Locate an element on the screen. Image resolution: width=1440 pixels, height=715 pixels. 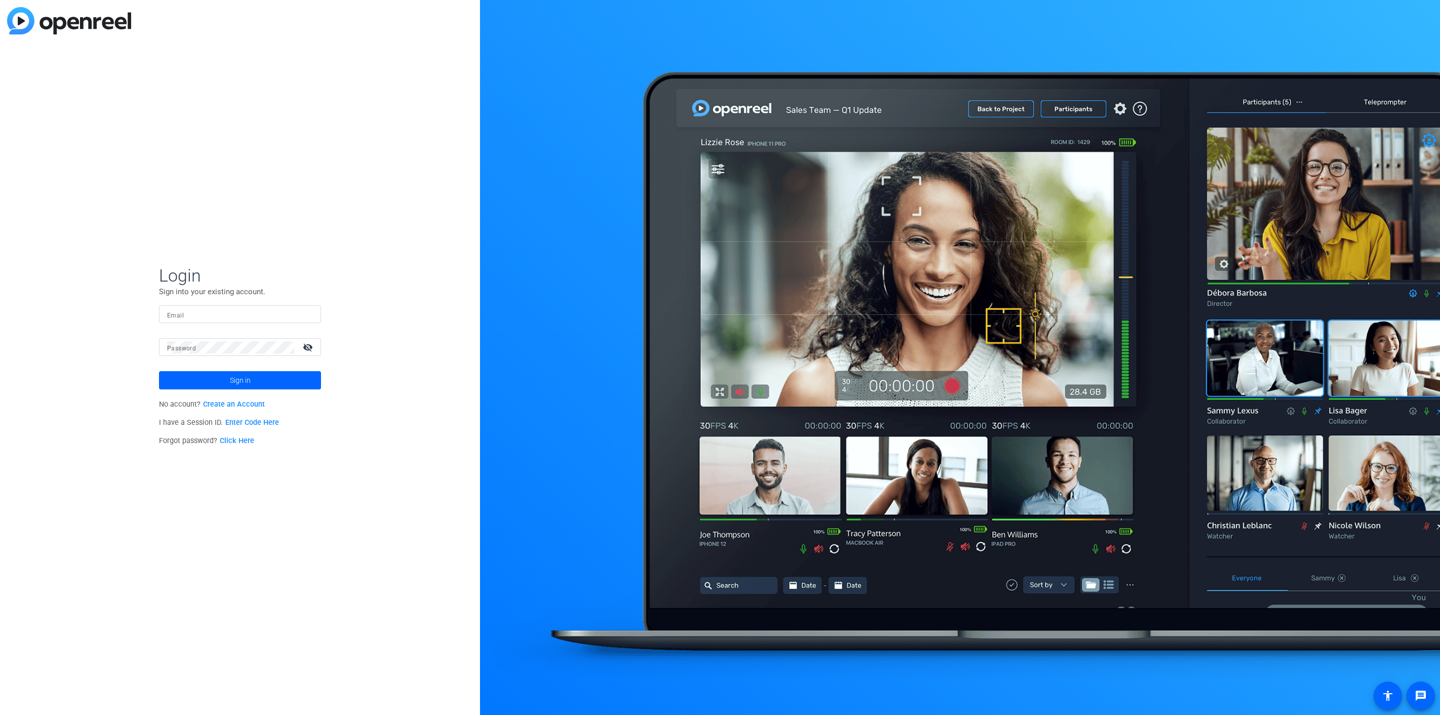
span: No account? is located at coordinates (212, 404).